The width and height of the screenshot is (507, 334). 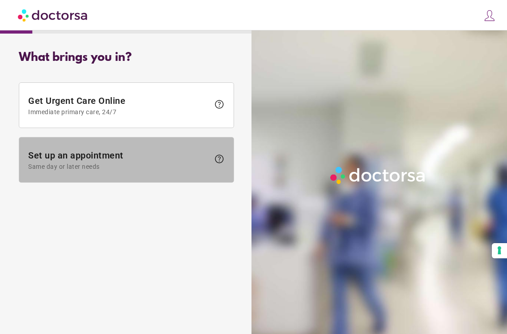 I want to click on img: Logo-Doctorsa-trans-White-partial-flat.png, so click(x=378, y=175).